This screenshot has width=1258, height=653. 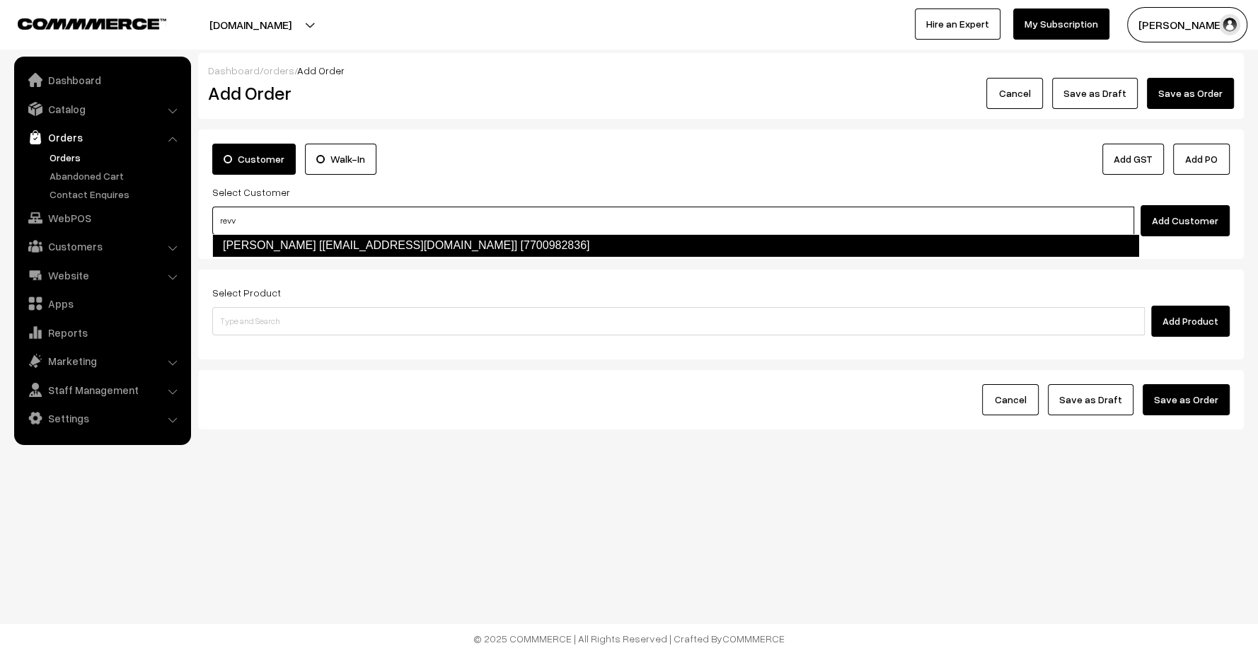 What do you see at coordinates (1229, 25) in the screenshot?
I see `img: user` at bounding box center [1229, 25].